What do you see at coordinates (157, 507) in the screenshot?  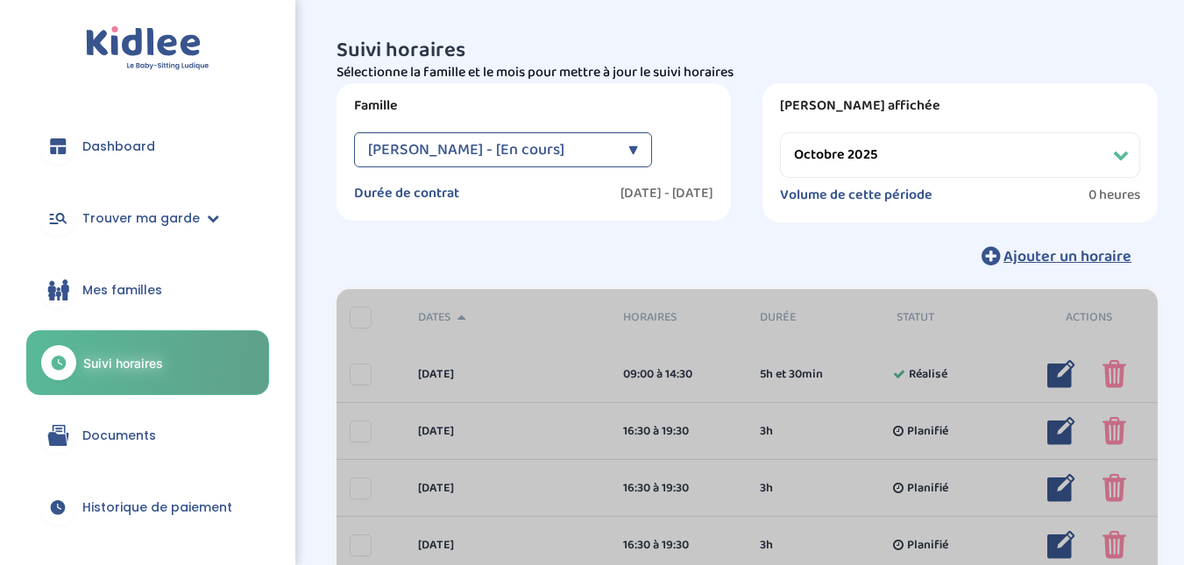 I see `span: Historique de paiement` at bounding box center [157, 507].